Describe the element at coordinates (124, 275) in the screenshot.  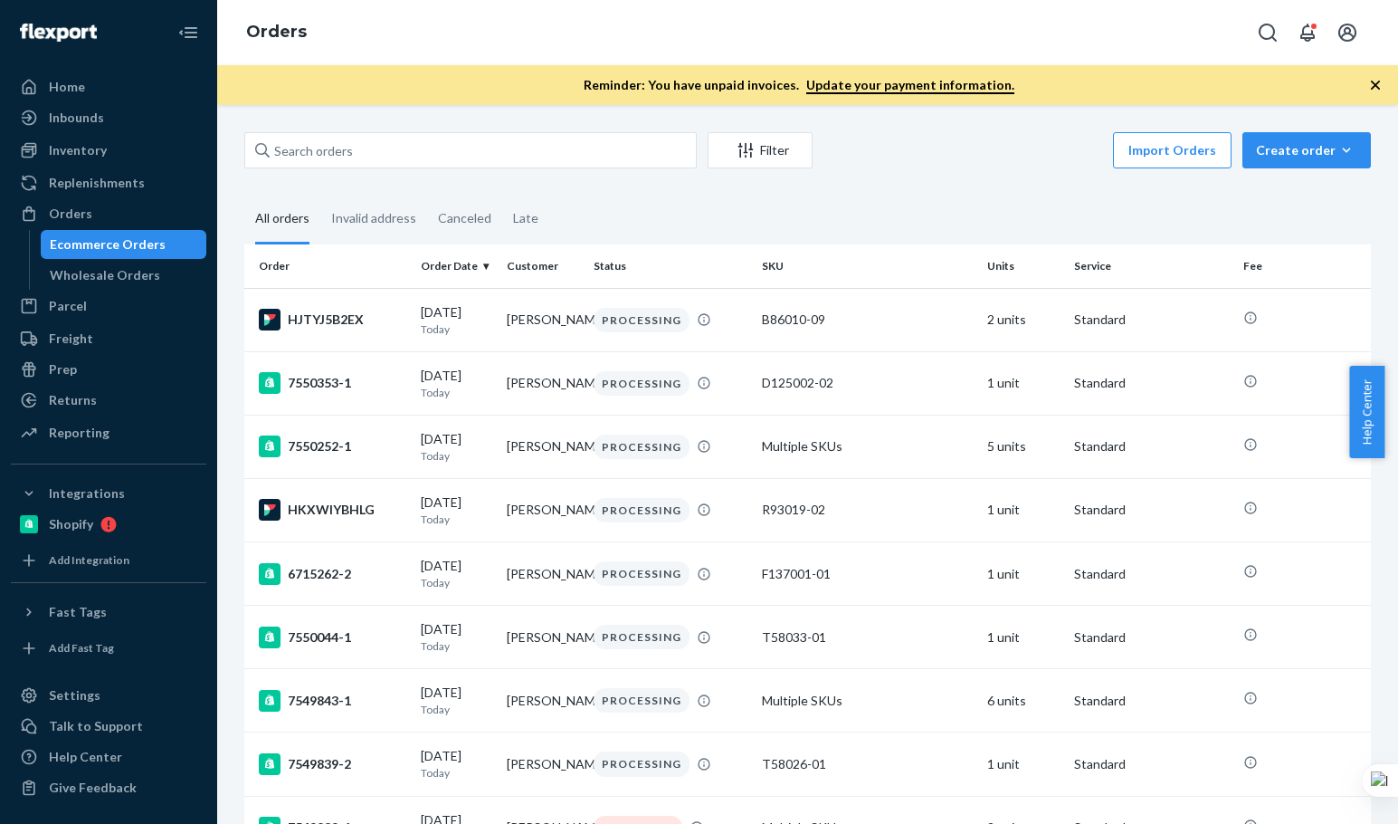
I see `a: Wholesale Orders` at that location.